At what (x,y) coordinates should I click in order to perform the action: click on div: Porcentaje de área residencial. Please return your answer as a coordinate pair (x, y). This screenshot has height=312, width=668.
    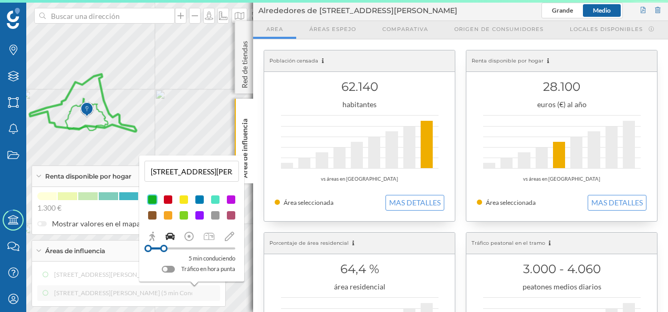
    Looking at the image, I should click on (359, 243).